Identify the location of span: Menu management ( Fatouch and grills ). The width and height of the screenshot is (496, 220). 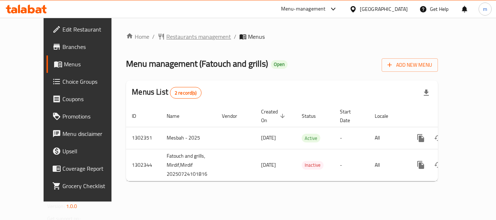
(197, 64).